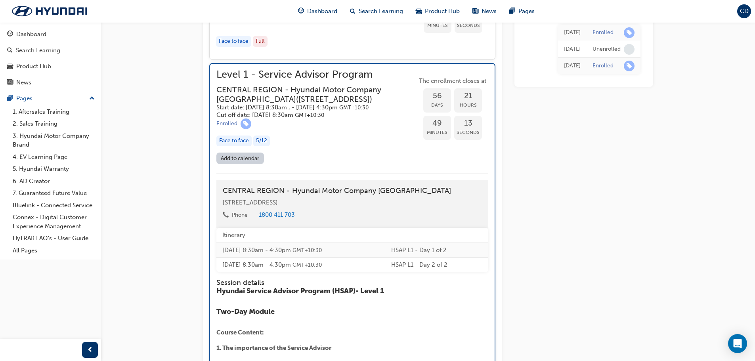 The height and width of the screenshot is (361, 755). Describe the element at coordinates (24, 82) in the screenshot. I see `div: News` at that location.